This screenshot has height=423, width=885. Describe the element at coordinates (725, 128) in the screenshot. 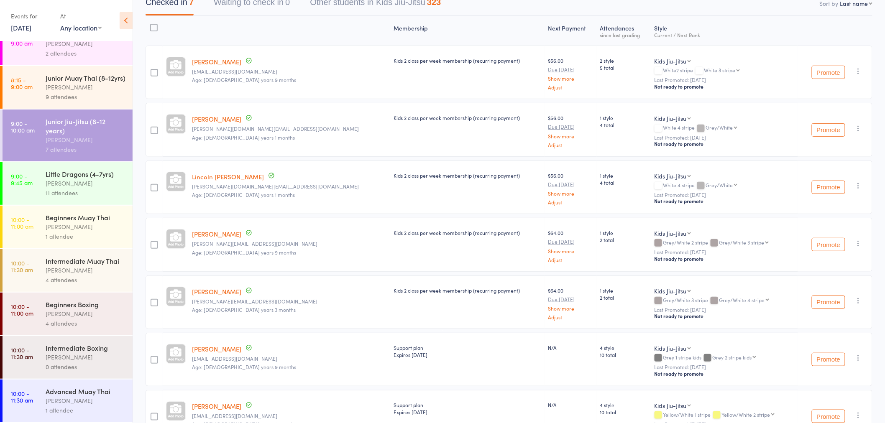

I see `div: White 4 stripe` at that location.